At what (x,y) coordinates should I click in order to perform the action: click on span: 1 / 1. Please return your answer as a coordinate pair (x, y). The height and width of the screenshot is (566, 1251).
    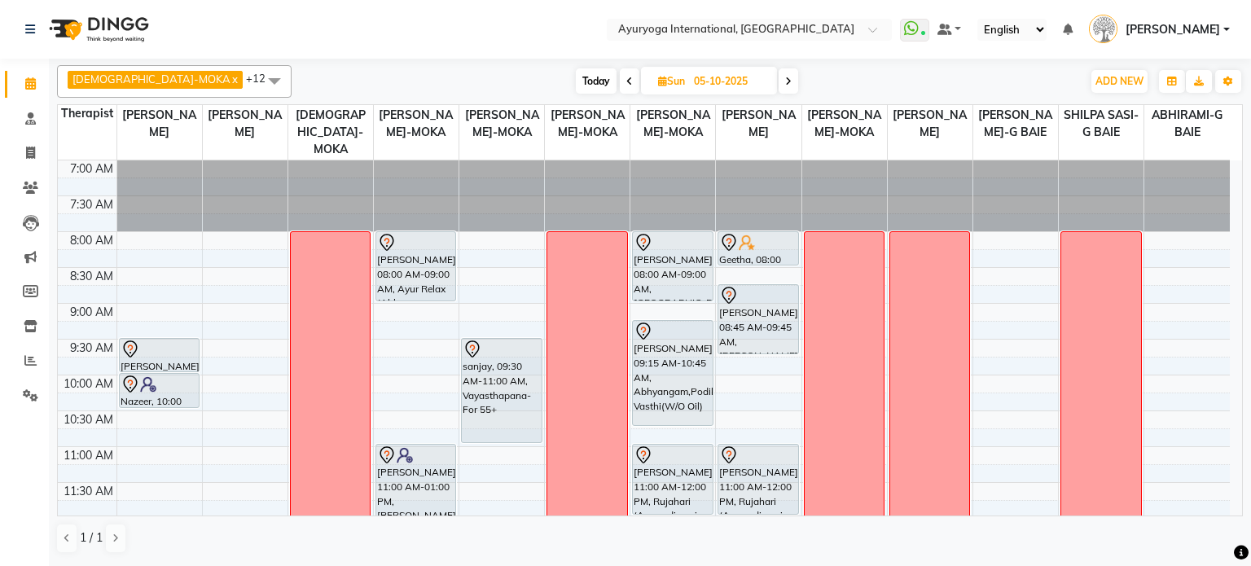
    Looking at the image, I should click on (91, 538).